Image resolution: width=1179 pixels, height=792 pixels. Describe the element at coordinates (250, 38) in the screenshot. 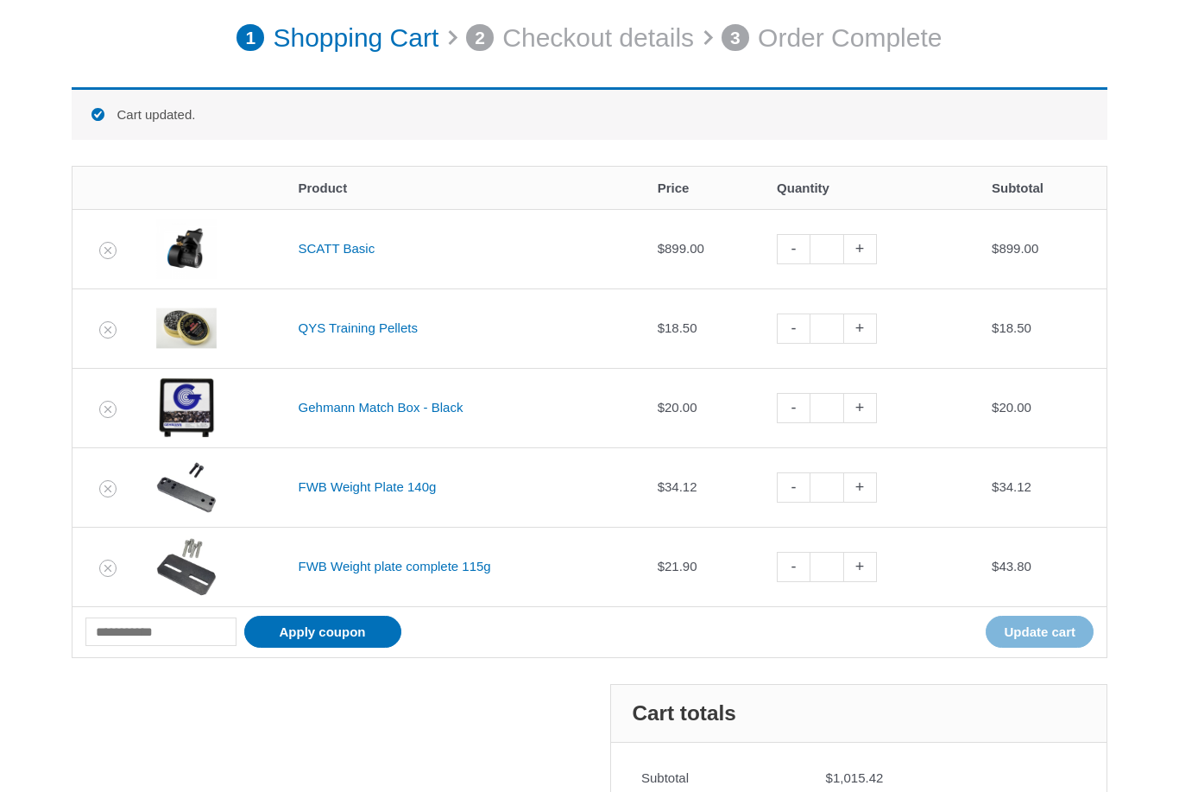

I see `span: 1` at that location.